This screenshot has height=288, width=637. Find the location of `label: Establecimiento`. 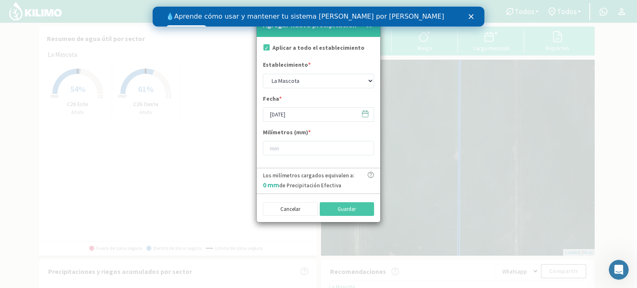

label: Establecimiento is located at coordinates (287, 66).